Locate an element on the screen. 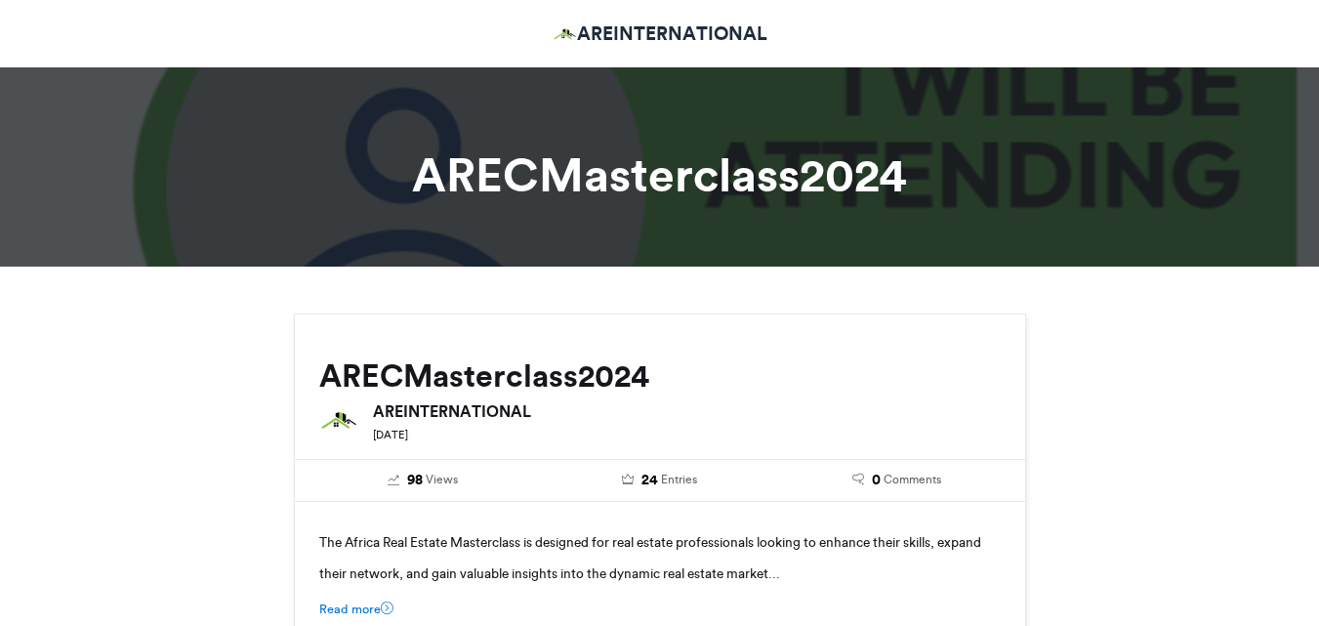 The width and height of the screenshot is (1319, 626). img: ARE INTERNATIONAL is located at coordinates (564, 35).